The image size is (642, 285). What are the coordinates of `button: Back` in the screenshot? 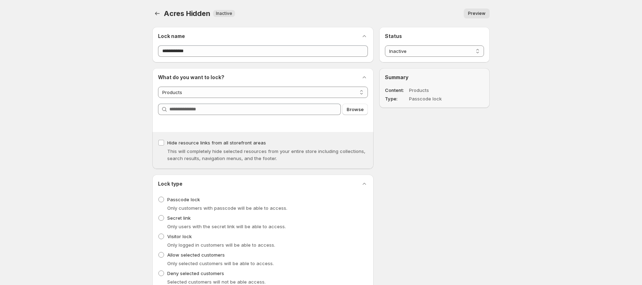 It's located at (157, 13).